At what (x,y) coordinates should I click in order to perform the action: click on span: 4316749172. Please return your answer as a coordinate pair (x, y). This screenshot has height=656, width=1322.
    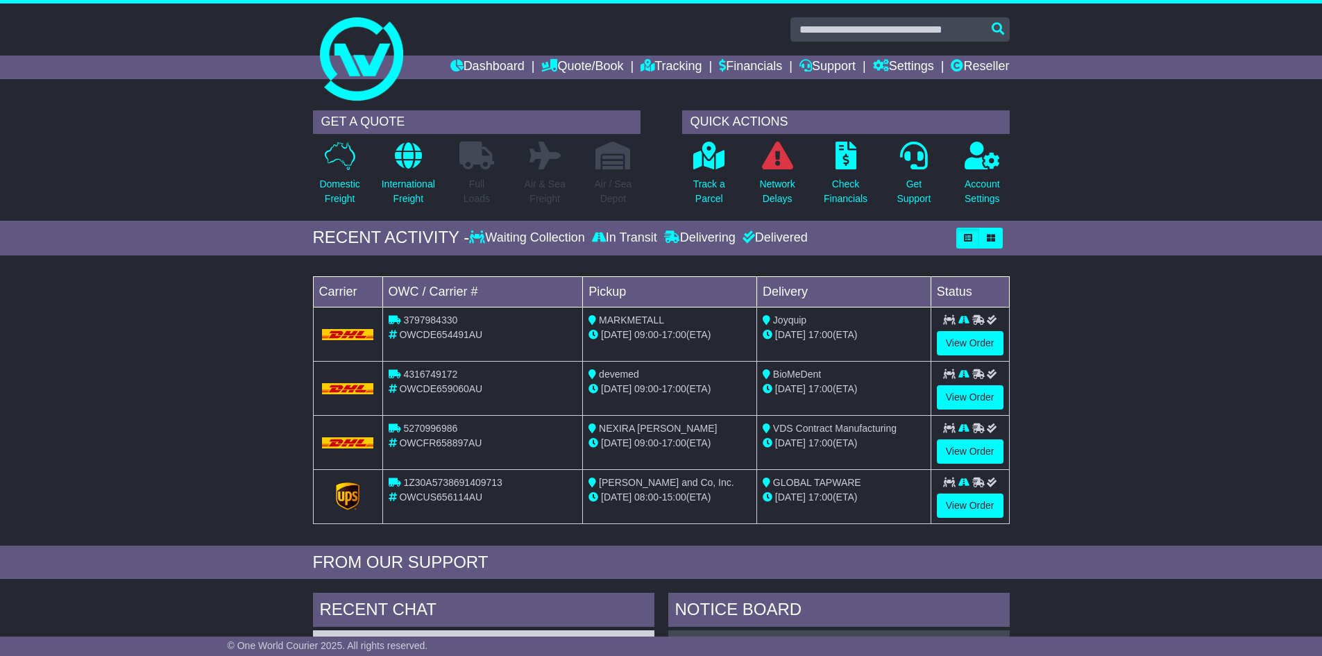
    Looking at the image, I should click on (430, 374).